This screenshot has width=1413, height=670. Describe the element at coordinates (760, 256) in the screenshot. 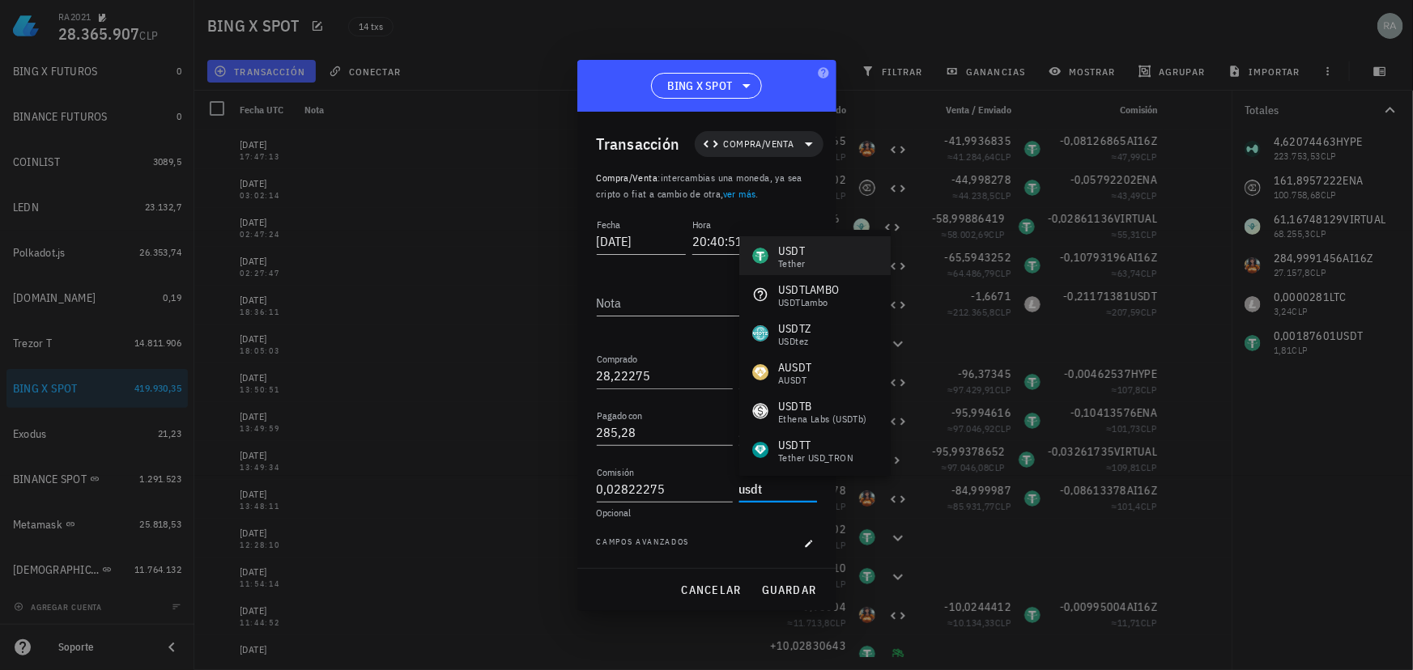

I see `div: USDT-icon` at that location.